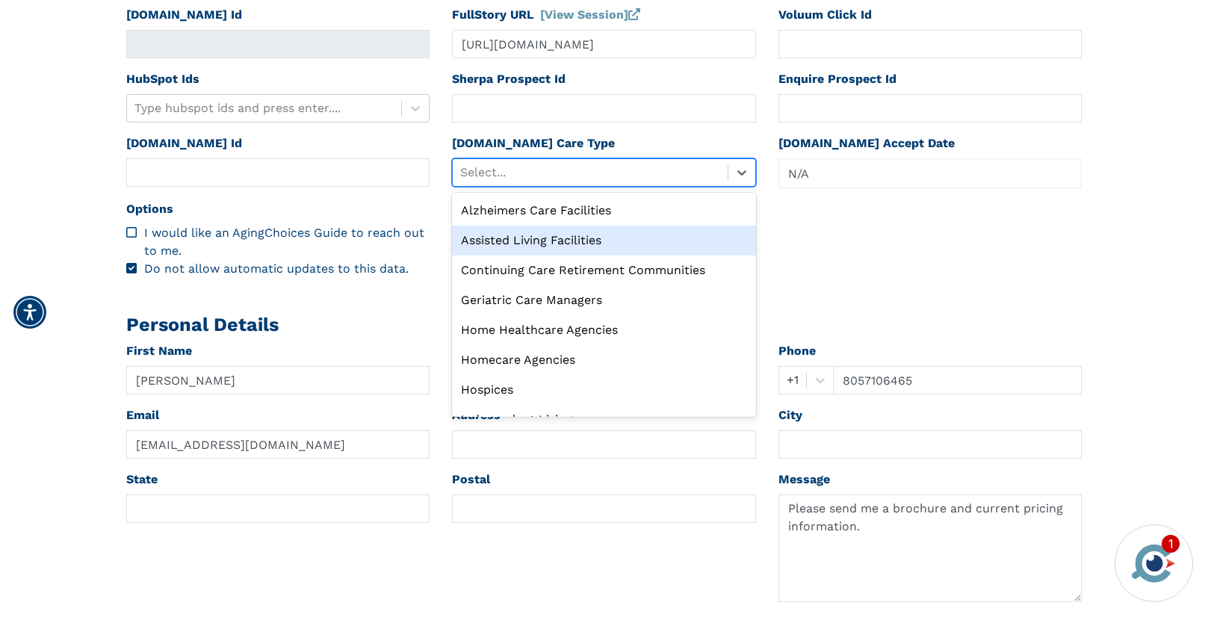 The height and width of the screenshot is (617, 1208). I want to click on label: FullStory URL, so click(546, 15).